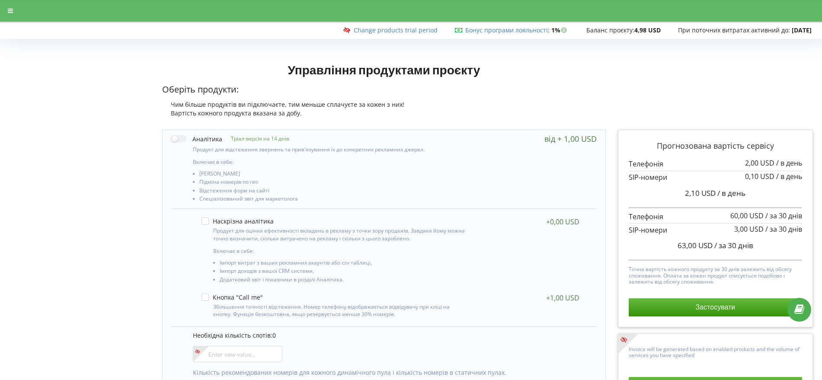 Image resolution: width=822 pixels, height=380 pixels. Describe the element at coordinates (343, 264) in the screenshot. I see `li: Імпорт витрат з ваших рекламних акаунтів або csv таблиці,` at that location.